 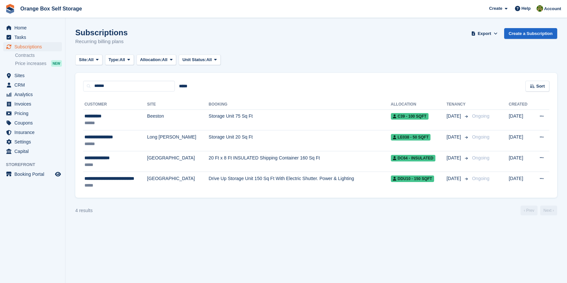 I want to click on span: DC64 - INSULATED, so click(x=413, y=158).